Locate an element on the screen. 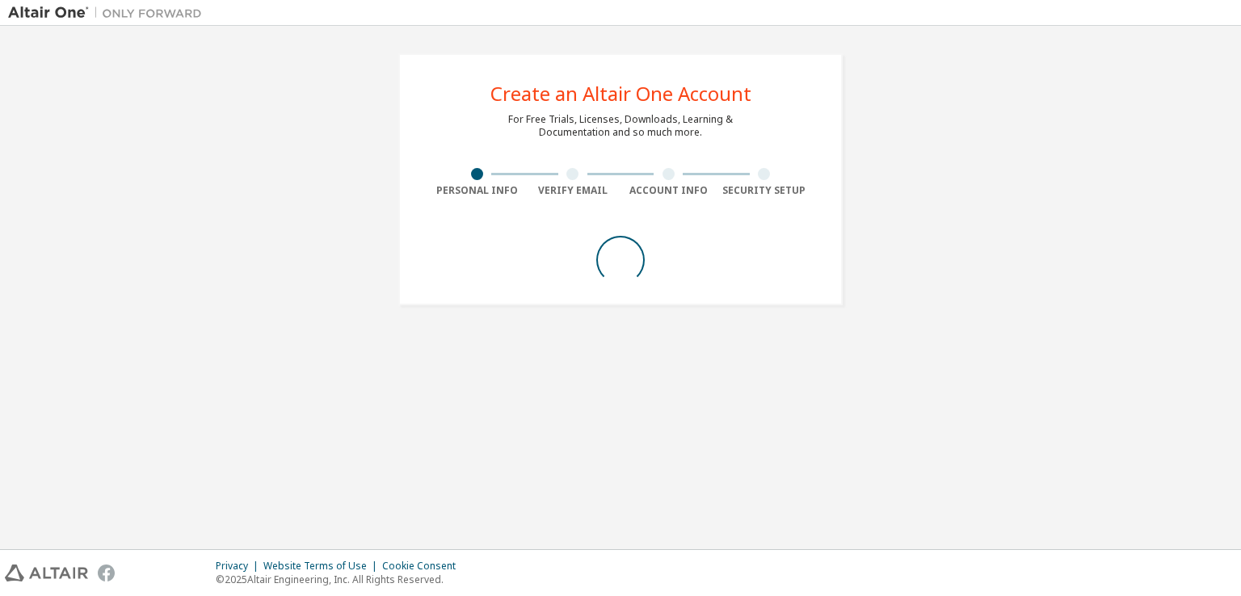 Image resolution: width=1241 pixels, height=596 pixels. div: Create an Altair One Account is located at coordinates (621, 94).